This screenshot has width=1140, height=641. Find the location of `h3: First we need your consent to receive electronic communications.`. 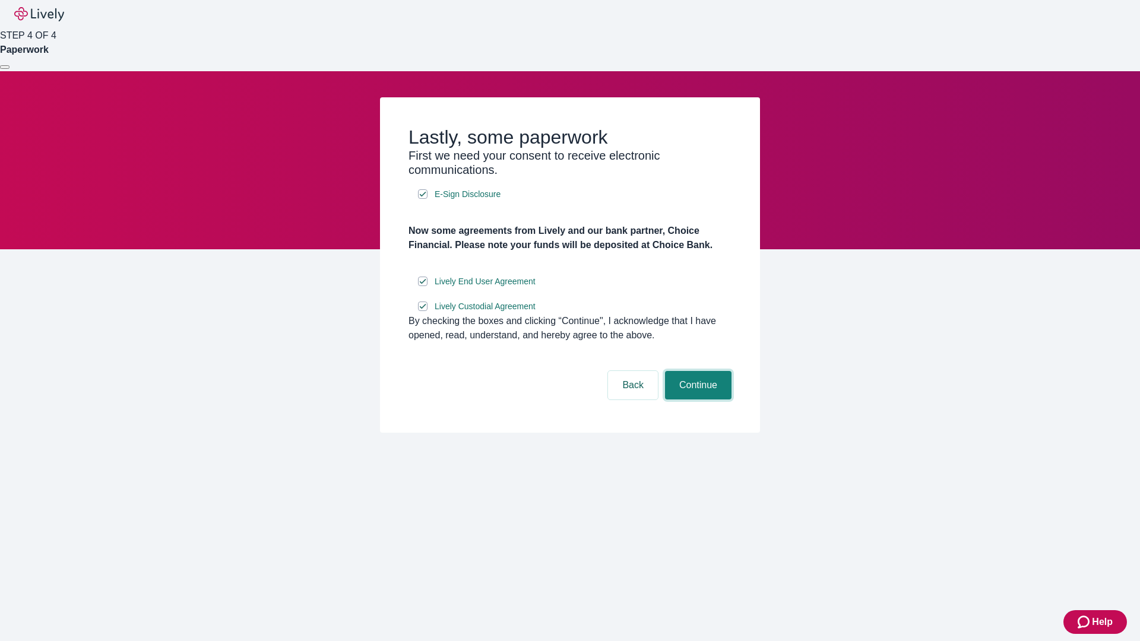

h3: First we need your consent to receive electronic communications. is located at coordinates (570, 163).